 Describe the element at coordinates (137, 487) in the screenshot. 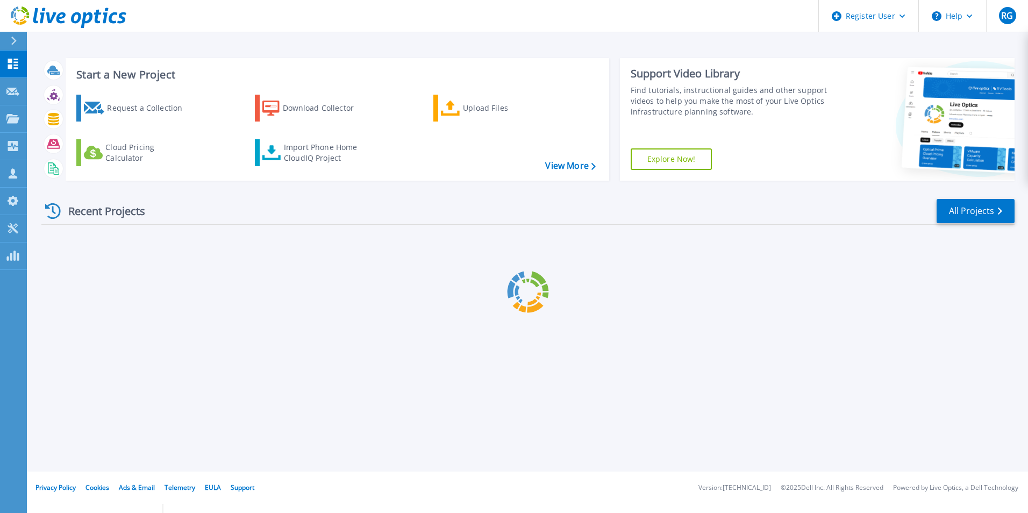

I see `a: Ads & Email` at that location.